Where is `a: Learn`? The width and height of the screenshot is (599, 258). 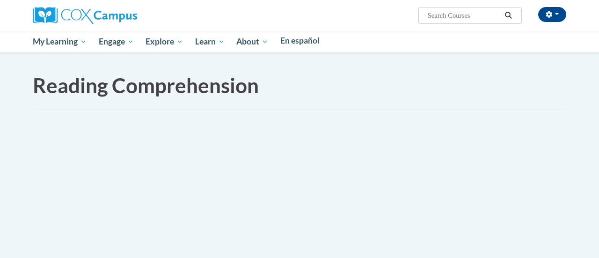 a: Learn is located at coordinates (210, 42).